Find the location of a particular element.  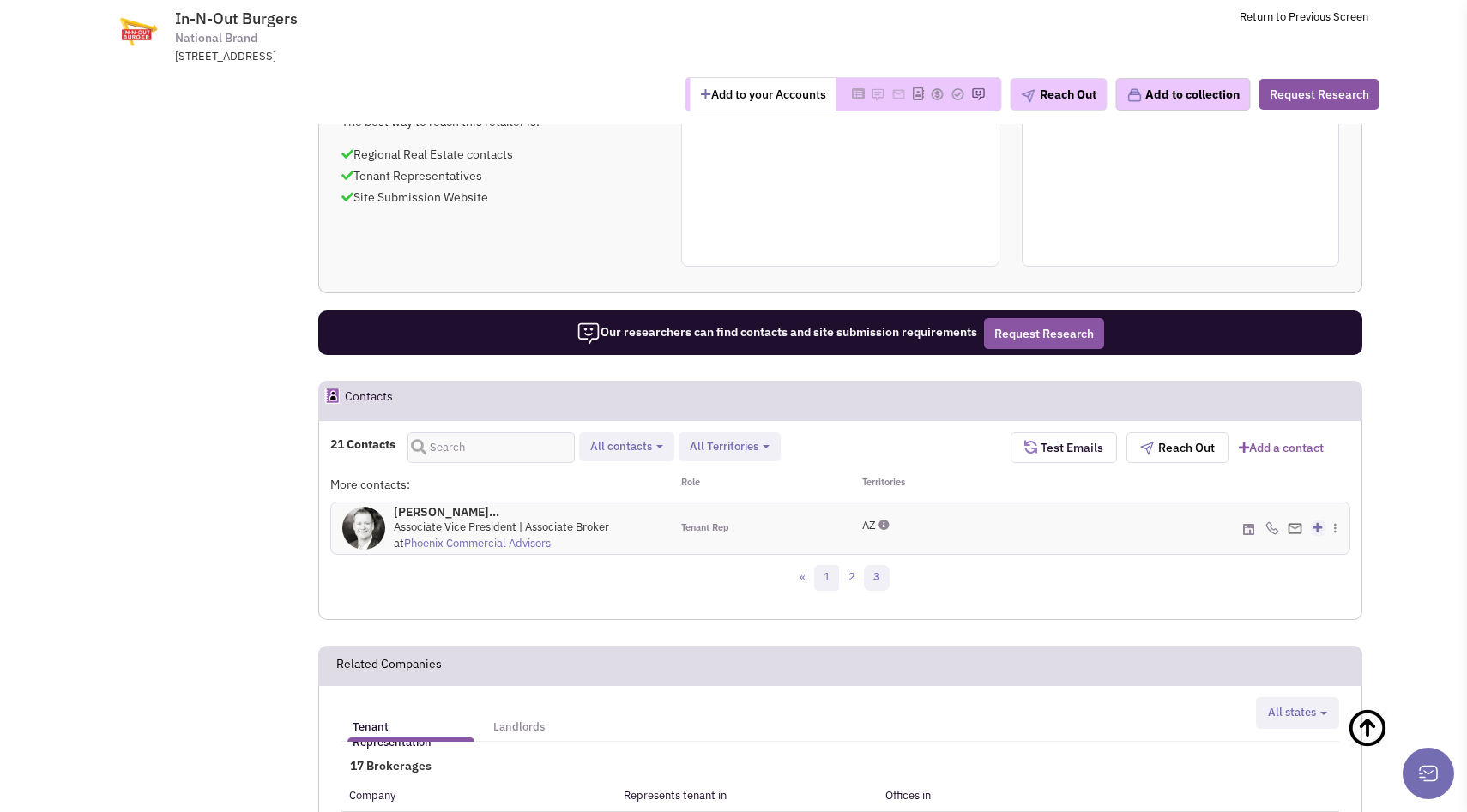

button: All contacts is located at coordinates (627, 447).